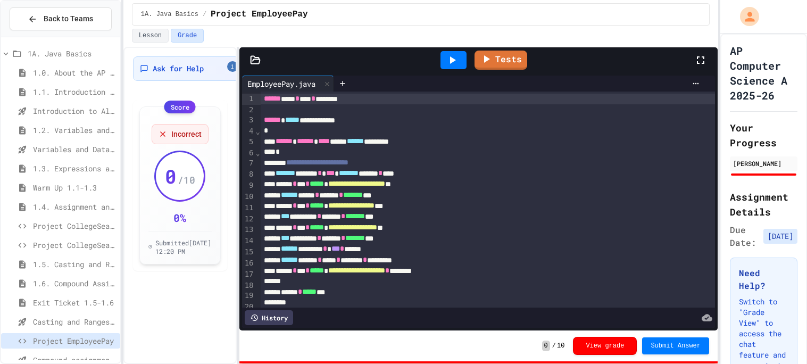  I want to click on span: Introduction to Algorithms, Programming, and Compilers, so click(74, 111).